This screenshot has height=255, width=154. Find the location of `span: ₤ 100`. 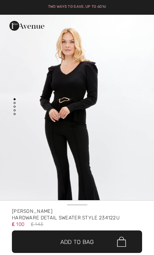

span: ₤ 100 is located at coordinates (18, 223).